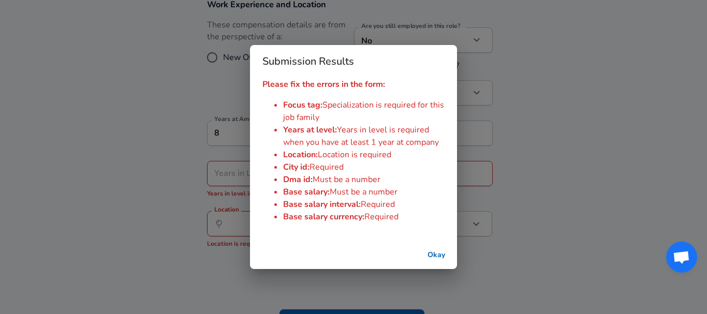 The width and height of the screenshot is (707, 314). What do you see at coordinates (298, 180) in the screenshot?
I see `span: Dma id :` at bounding box center [298, 180].